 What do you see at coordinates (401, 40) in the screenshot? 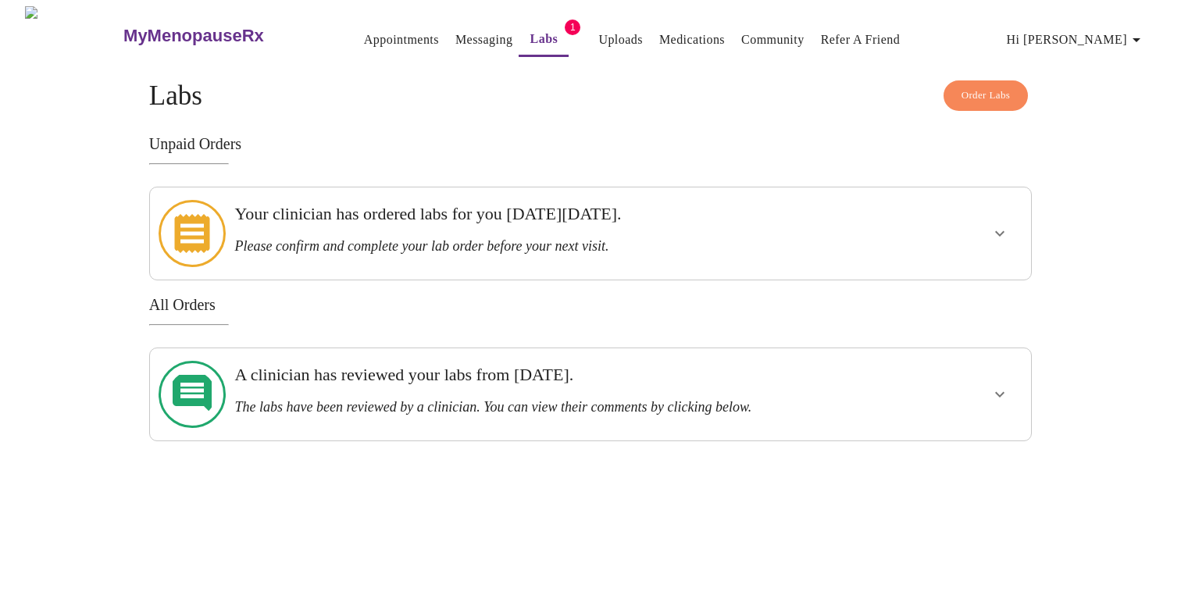
I see `a: Appointments` at bounding box center [401, 40].